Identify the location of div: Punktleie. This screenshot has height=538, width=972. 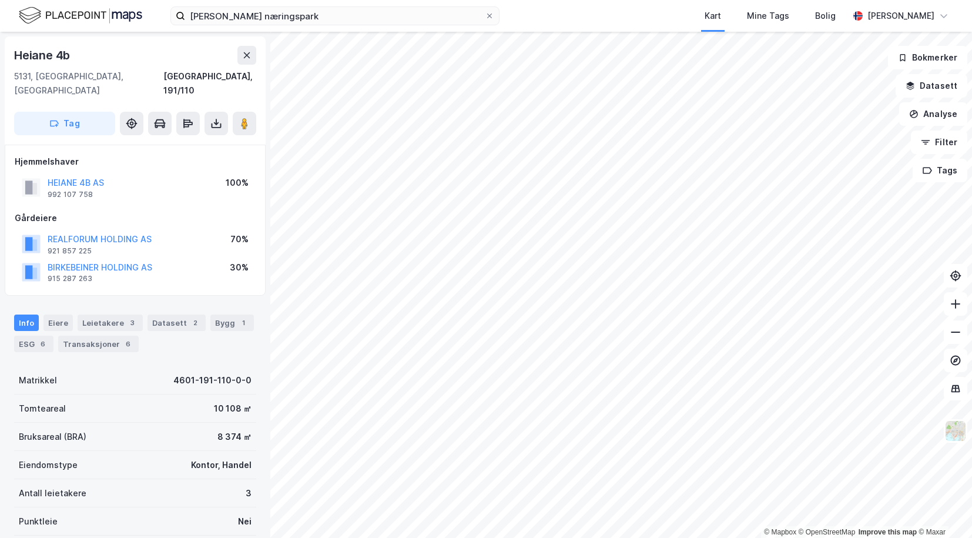
(38, 521).